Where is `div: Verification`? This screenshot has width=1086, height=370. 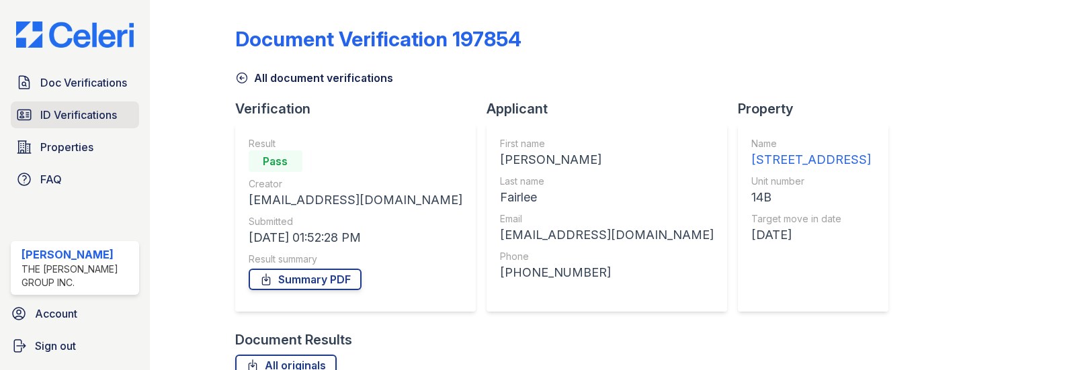
div: Verification is located at coordinates (361, 109).